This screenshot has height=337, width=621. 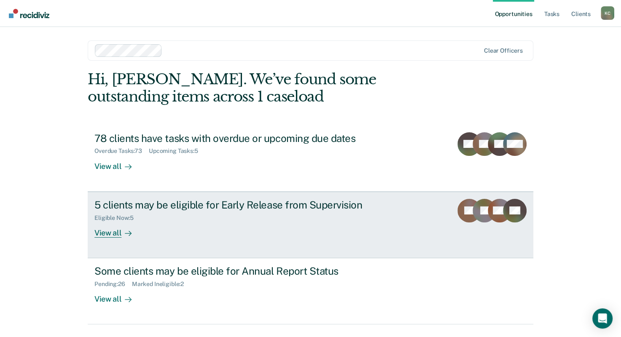 What do you see at coordinates (310, 291) in the screenshot?
I see `a: Some clients may be eligible for Annual Report StatusPending:26Marked Ineligible:2View all` at bounding box center [310, 291].